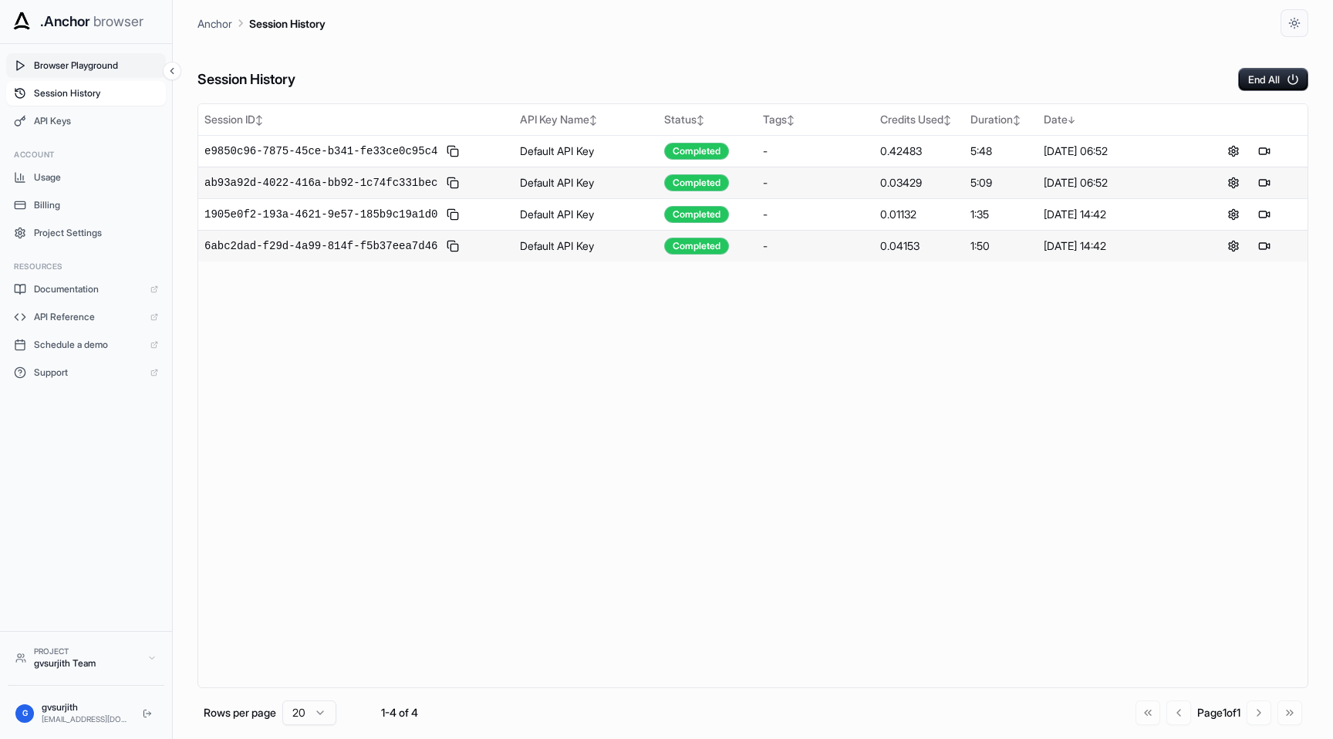 This screenshot has height=739, width=1333. What do you see at coordinates (815, 120) in the screenshot?
I see `div: Tags` at bounding box center [815, 120].